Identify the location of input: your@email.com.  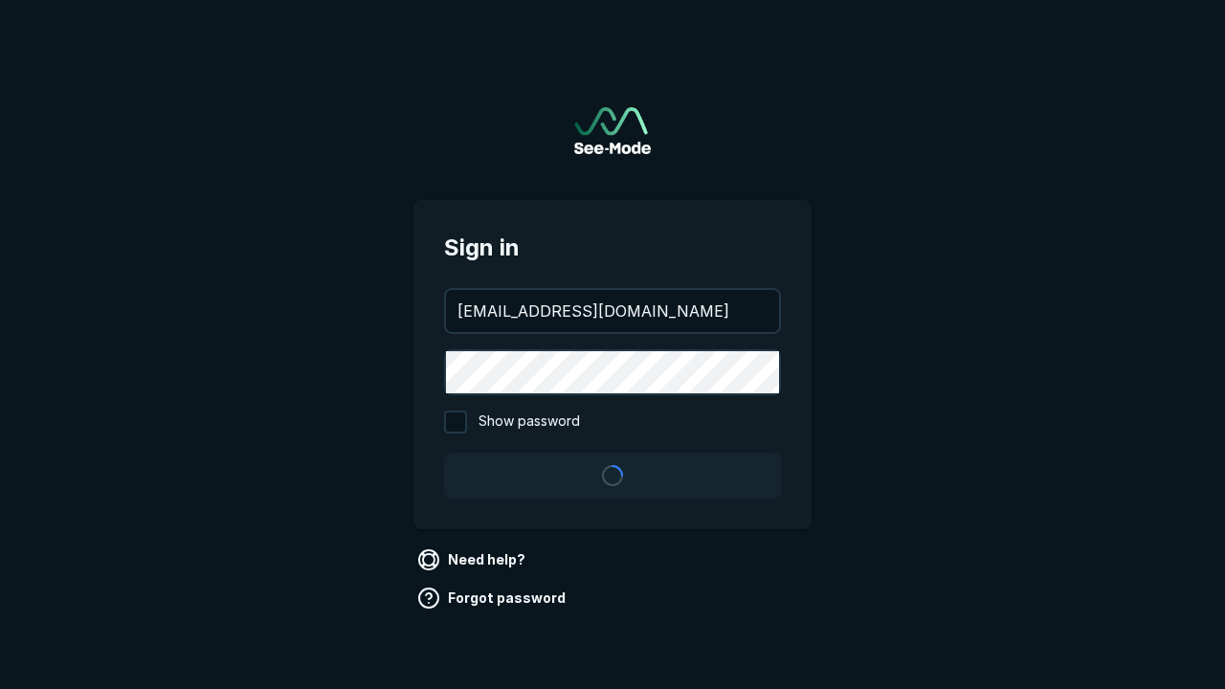
(612, 311).